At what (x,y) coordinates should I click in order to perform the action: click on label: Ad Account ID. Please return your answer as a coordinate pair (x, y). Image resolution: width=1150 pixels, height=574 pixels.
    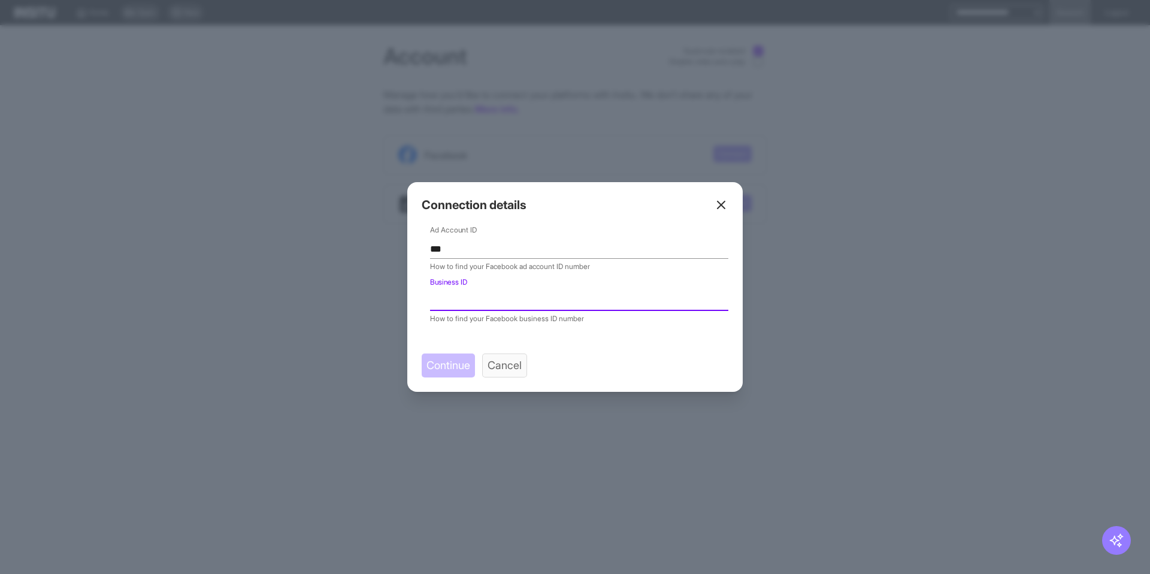
    Looking at the image, I should click on (453, 229).